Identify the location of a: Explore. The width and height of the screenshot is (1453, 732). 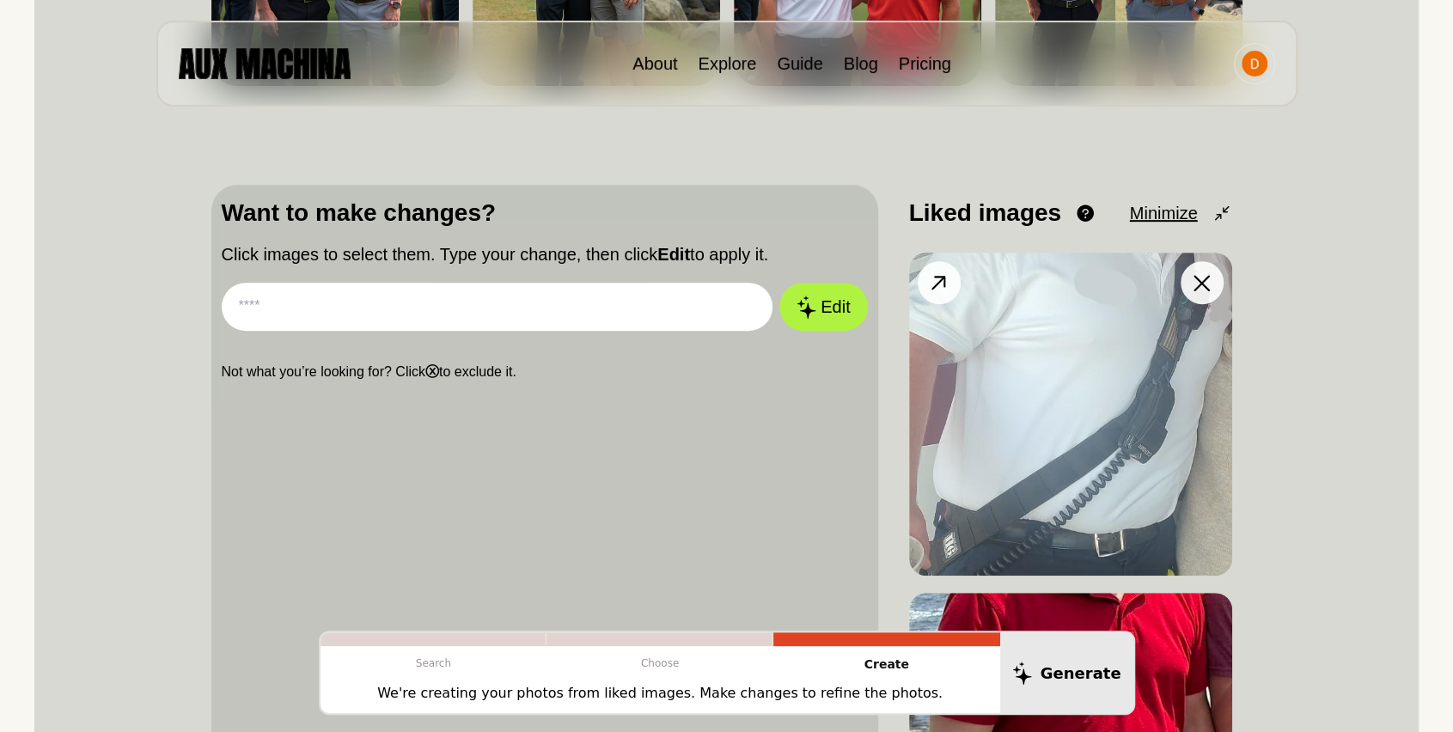
(727, 64).